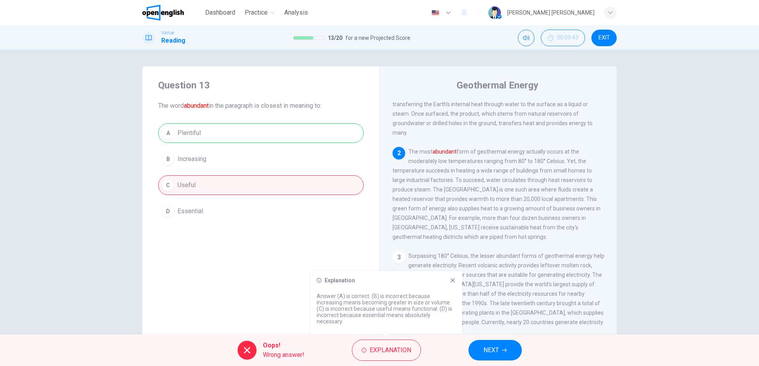 The image size is (759, 366). Describe the element at coordinates (168, 33) in the screenshot. I see `span: TOEFL®` at that location.